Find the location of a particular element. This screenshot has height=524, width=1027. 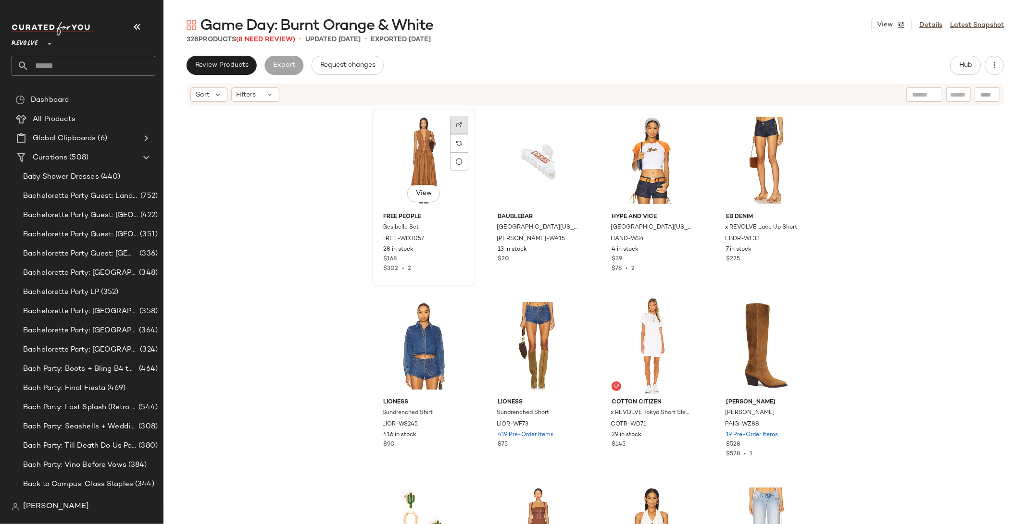

span: (358) is located at coordinates (148, 311).